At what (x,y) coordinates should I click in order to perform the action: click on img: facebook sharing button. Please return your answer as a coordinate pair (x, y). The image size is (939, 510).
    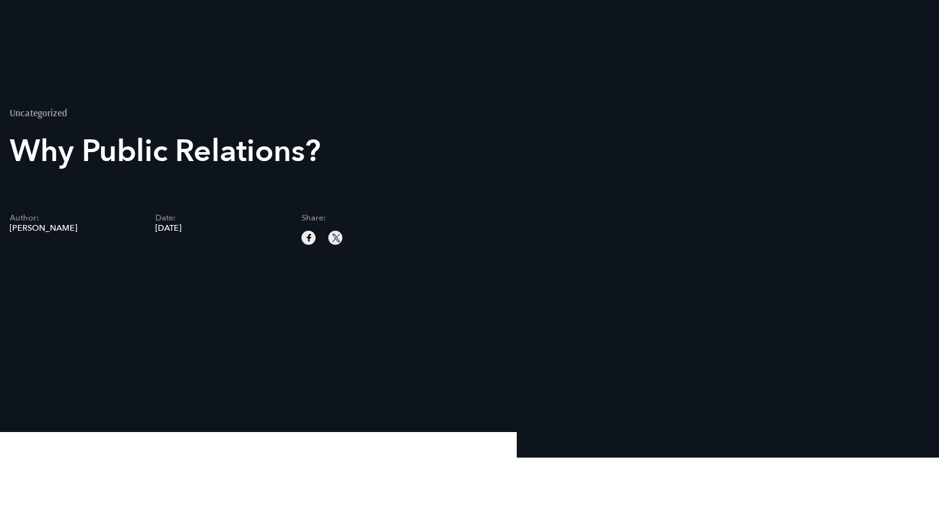
    Looking at the image, I should click on (309, 238).